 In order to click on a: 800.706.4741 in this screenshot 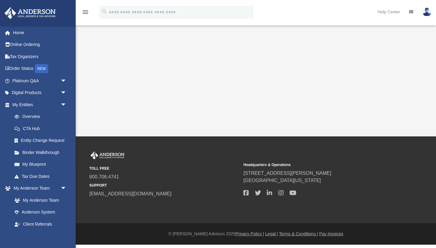, I will do `click(104, 177)`.